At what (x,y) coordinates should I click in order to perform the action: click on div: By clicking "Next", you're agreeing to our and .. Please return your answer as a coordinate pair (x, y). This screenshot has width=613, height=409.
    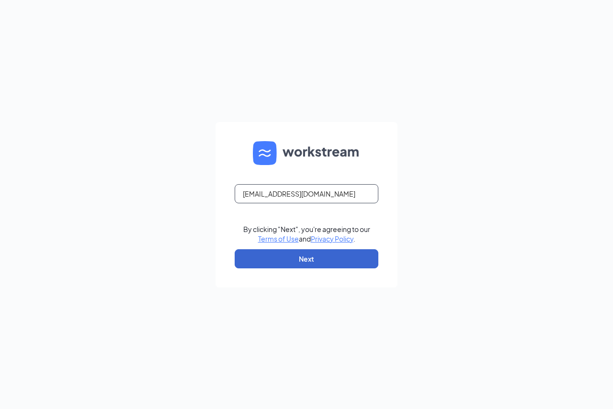
    Looking at the image, I should click on (306, 234).